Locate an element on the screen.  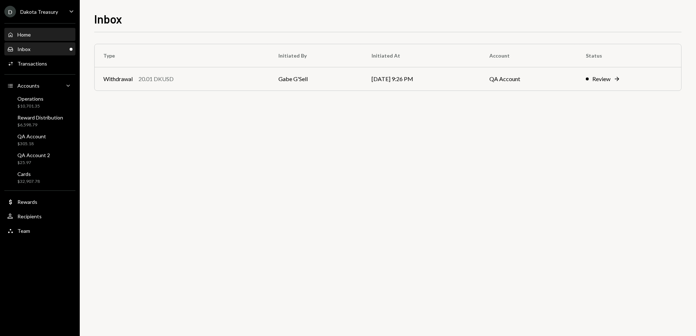
div: $6,598.79 is located at coordinates (40, 125).